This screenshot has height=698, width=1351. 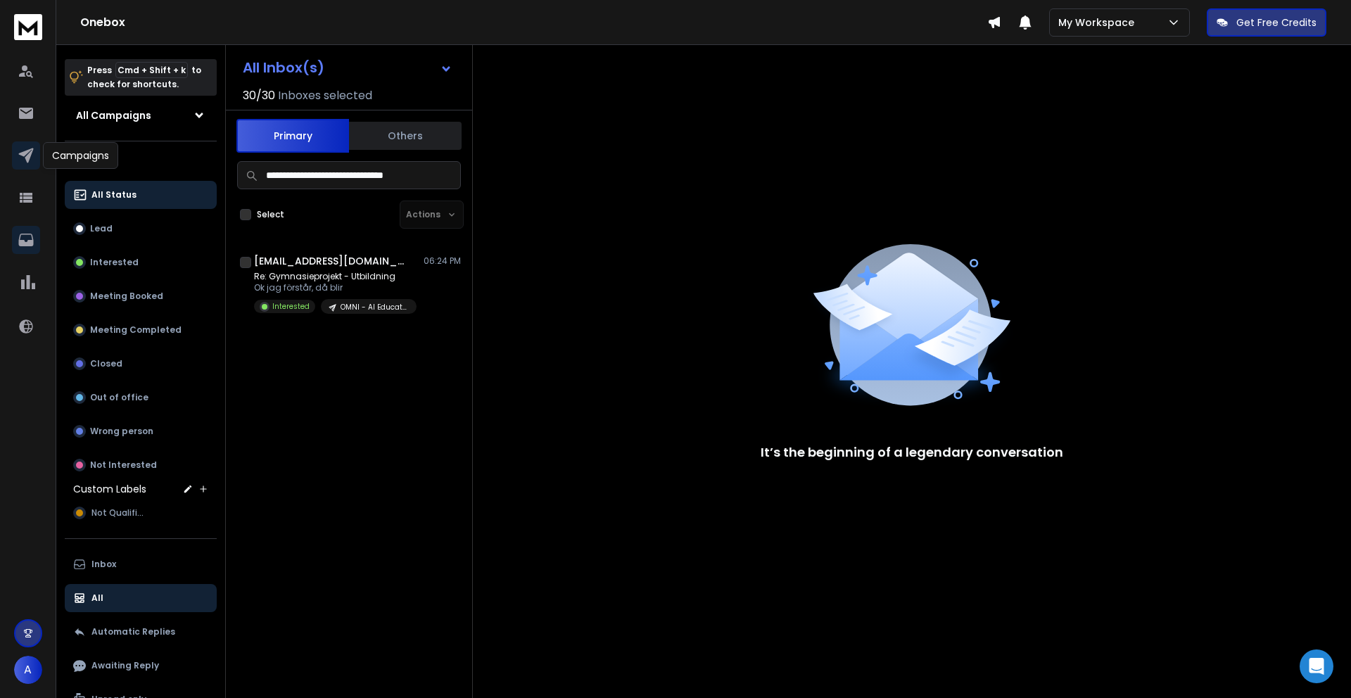 What do you see at coordinates (442, 261) in the screenshot?
I see `p: 06:24 PM` at bounding box center [442, 261].